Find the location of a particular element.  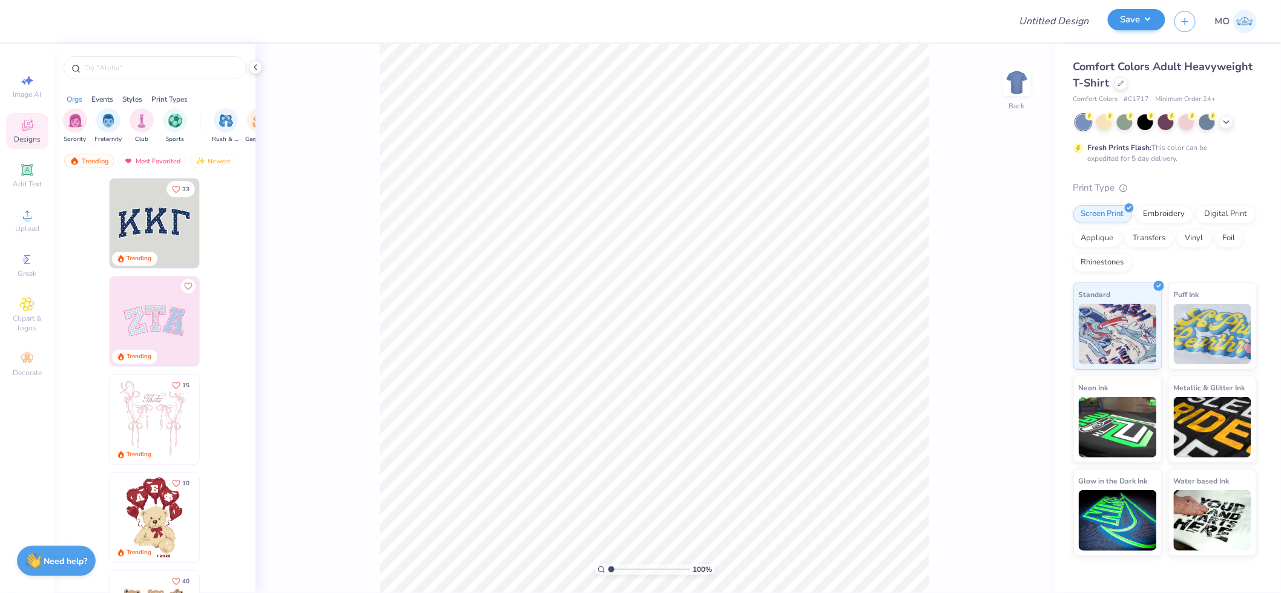

span: Water based Ink is located at coordinates (1202, 481).